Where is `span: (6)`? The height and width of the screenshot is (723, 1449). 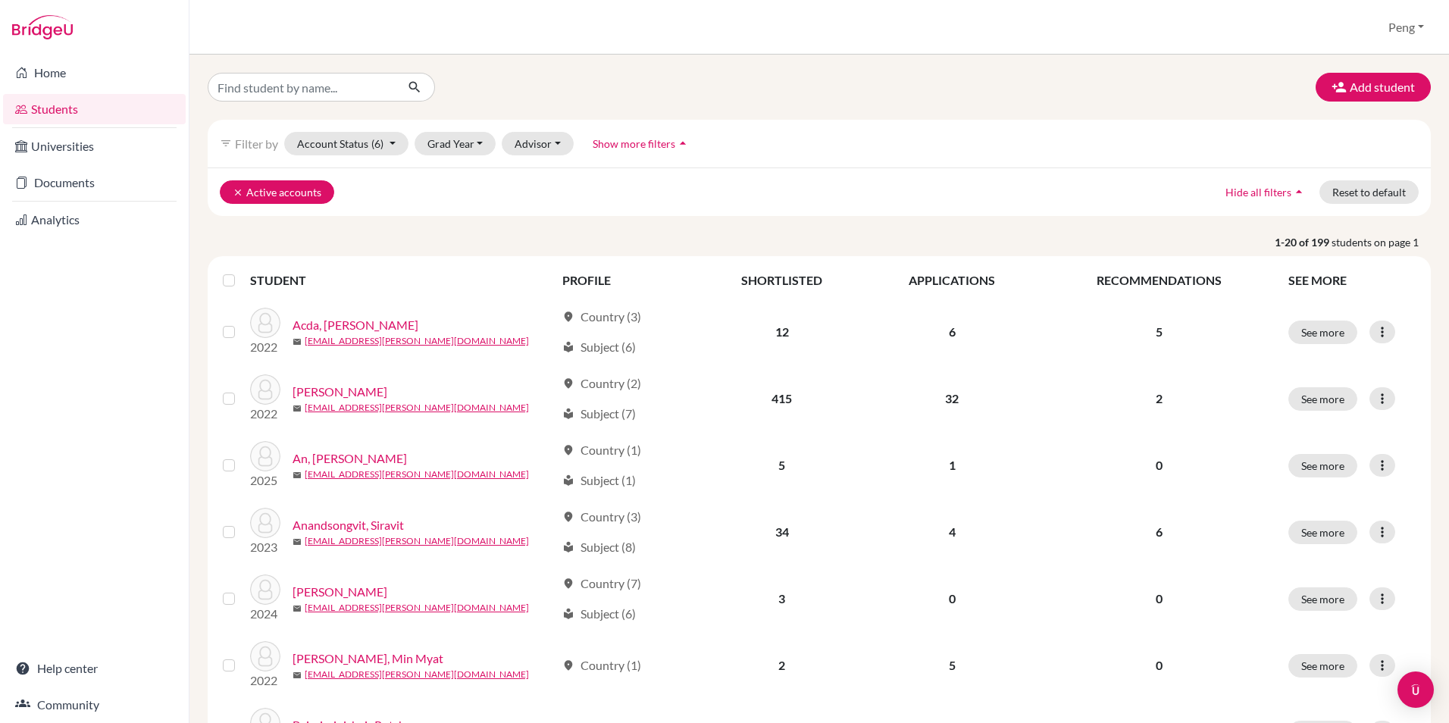 span: (6) is located at coordinates (377, 143).